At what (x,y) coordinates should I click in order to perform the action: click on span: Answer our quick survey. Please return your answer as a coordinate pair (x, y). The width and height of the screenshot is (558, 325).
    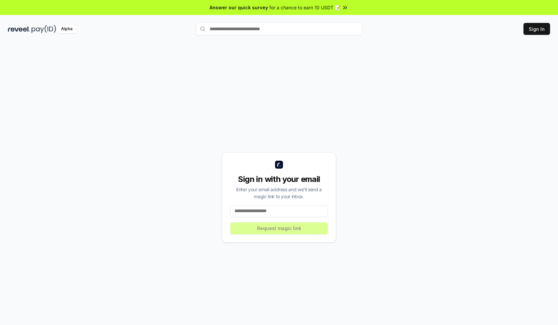
    Looking at the image, I should click on (239, 7).